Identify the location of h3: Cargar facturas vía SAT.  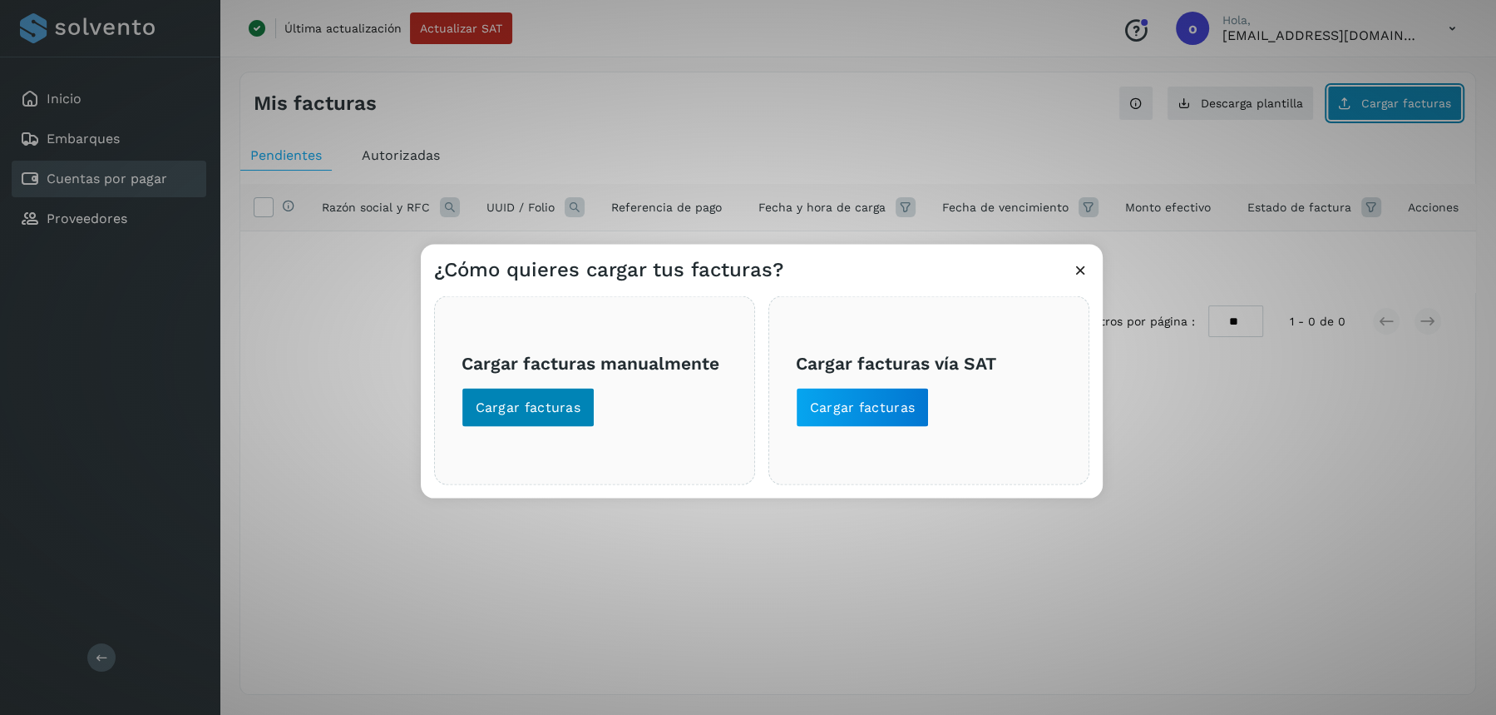
(929, 363).